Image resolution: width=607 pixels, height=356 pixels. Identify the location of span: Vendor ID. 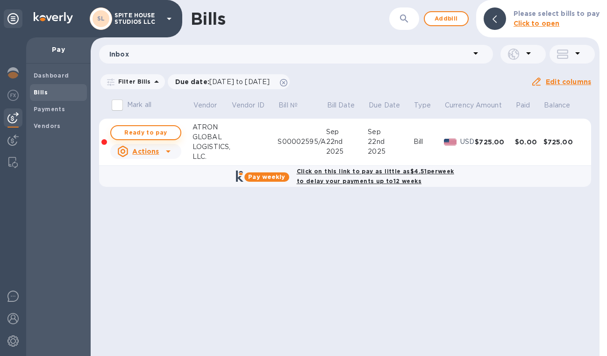
(254, 105).